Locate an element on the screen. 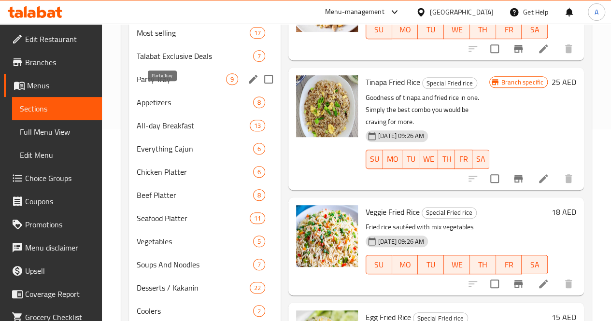 Image resolution: width=611 pixels, height=321 pixels. span: Veggie Fried Rice is located at coordinates (392, 212).